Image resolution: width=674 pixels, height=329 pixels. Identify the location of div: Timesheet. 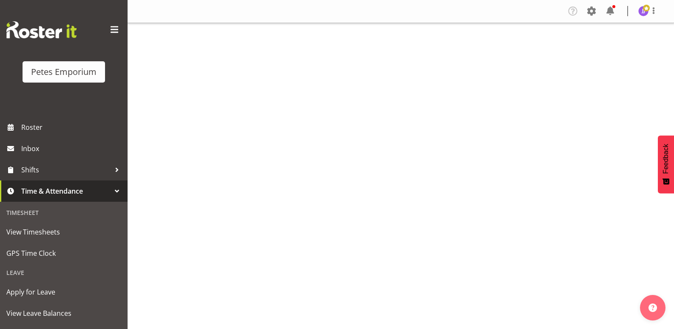
(64, 212).